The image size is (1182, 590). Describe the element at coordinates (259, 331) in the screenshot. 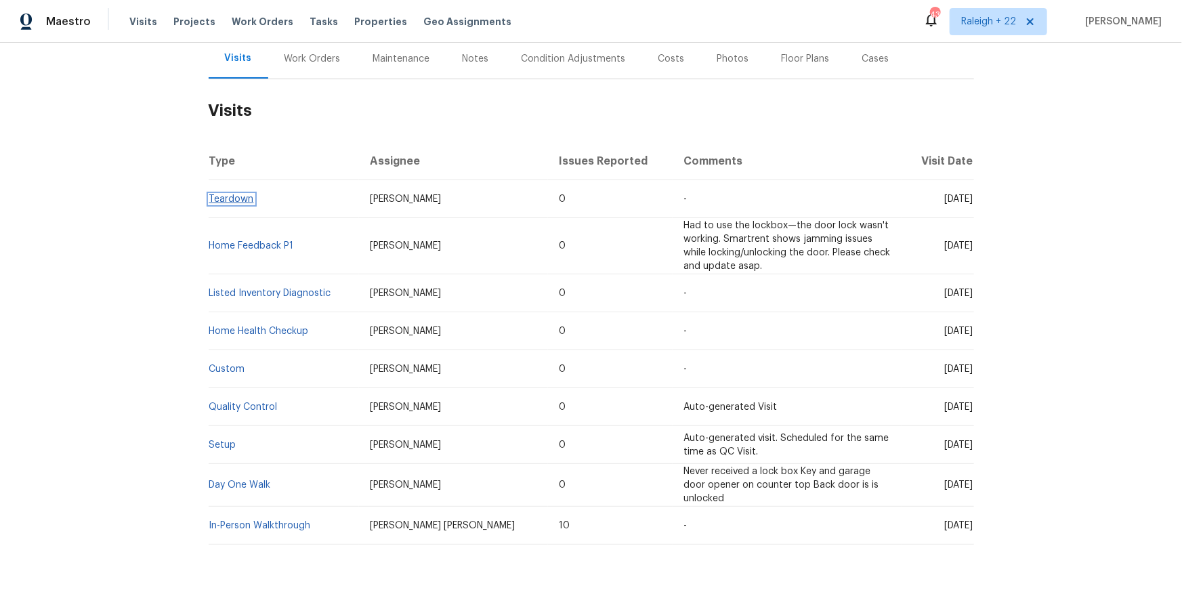

I see `a: Home Health Checkup` at that location.